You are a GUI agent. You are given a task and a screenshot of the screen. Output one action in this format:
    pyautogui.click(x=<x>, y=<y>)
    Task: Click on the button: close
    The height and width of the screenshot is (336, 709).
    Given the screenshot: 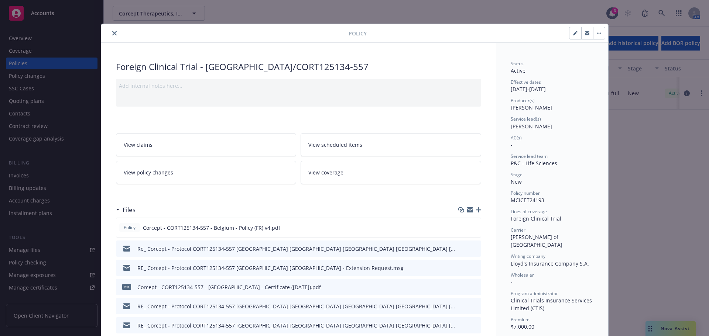 What is the action you would take?
    pyautogui.click(x=114, y=33)
    